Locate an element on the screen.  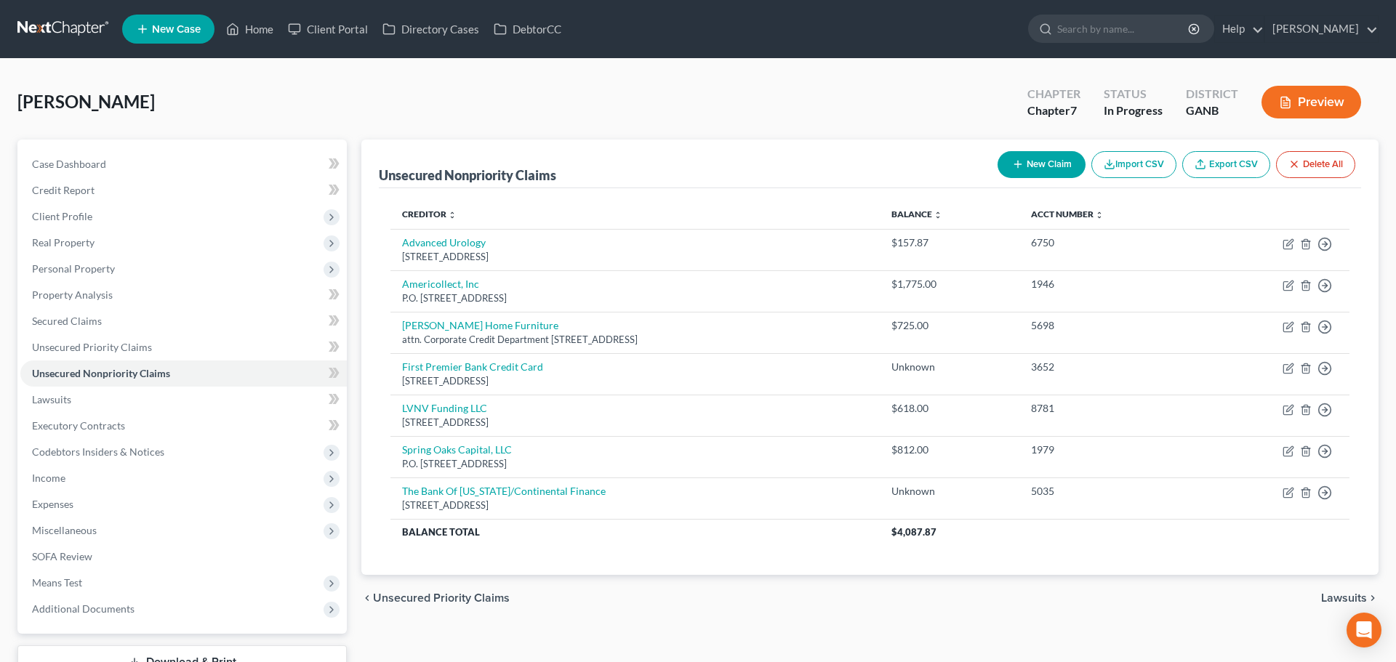
a: Case Dashboard is located at coordinates (183, 164).